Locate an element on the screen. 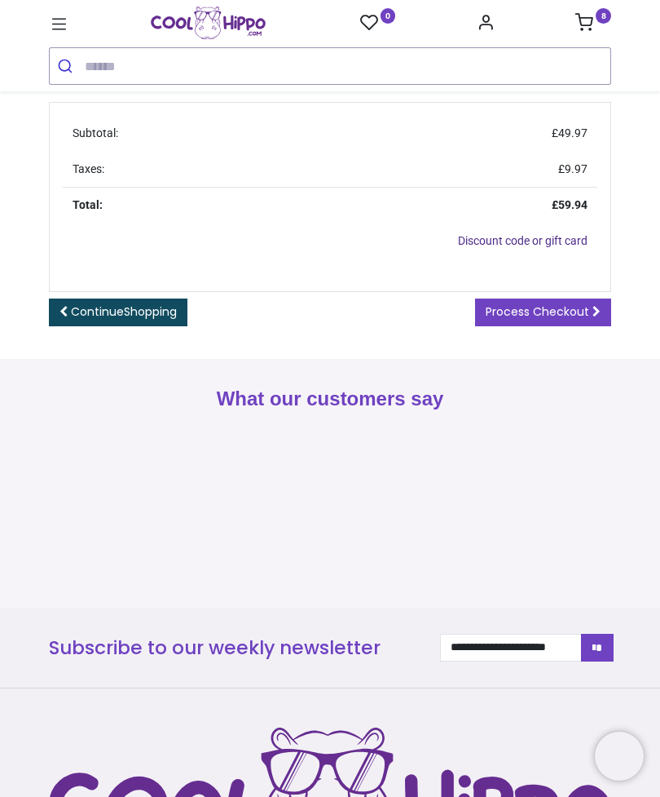 This screenshot has height=797, width=660. button: Submit is located at coordinates (67, 66).